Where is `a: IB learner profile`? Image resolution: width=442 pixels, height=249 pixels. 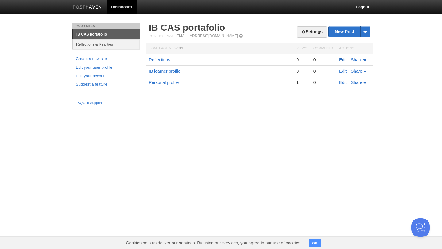 a: IB learner profile is located at coordinates (165, 71).